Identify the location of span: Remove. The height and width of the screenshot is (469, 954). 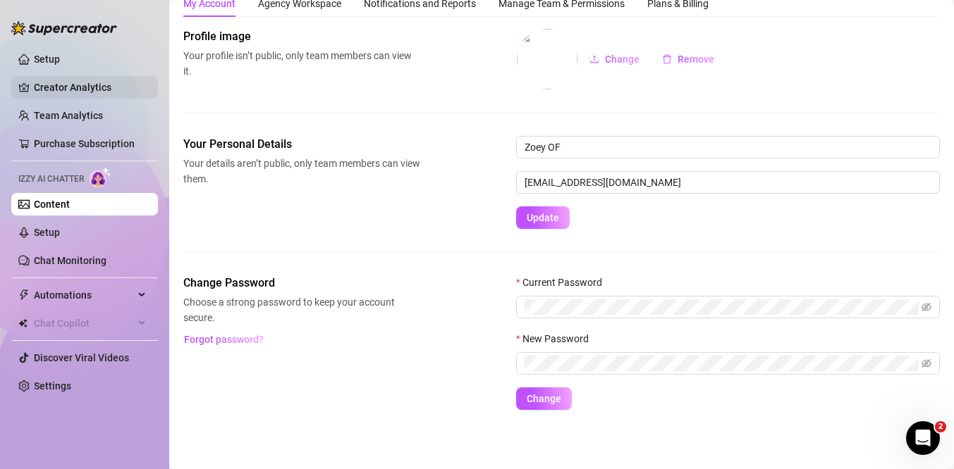
(696, 59).